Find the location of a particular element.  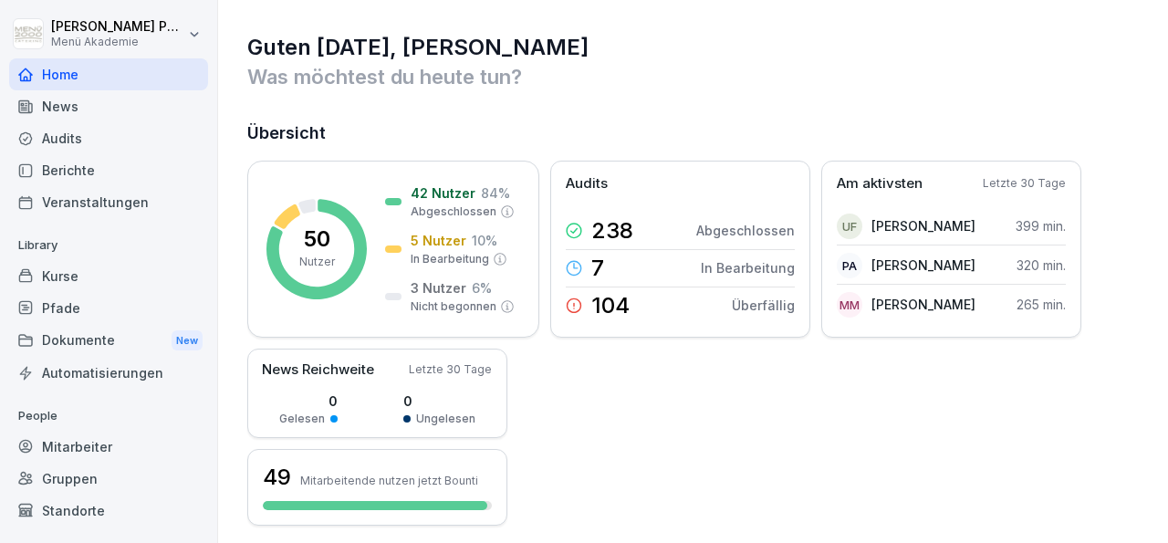

div: Automatisierungen is located at coordinates (109, 372).